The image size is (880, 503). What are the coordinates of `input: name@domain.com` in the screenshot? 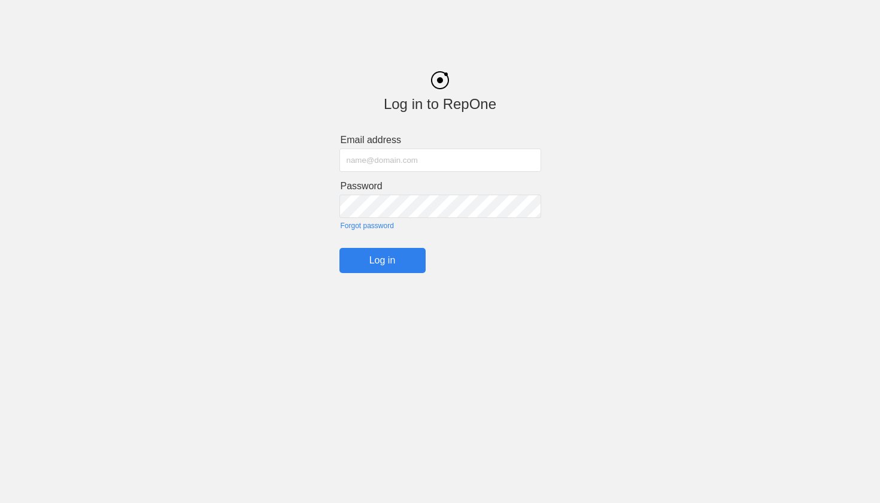 It's located at (440, 160).